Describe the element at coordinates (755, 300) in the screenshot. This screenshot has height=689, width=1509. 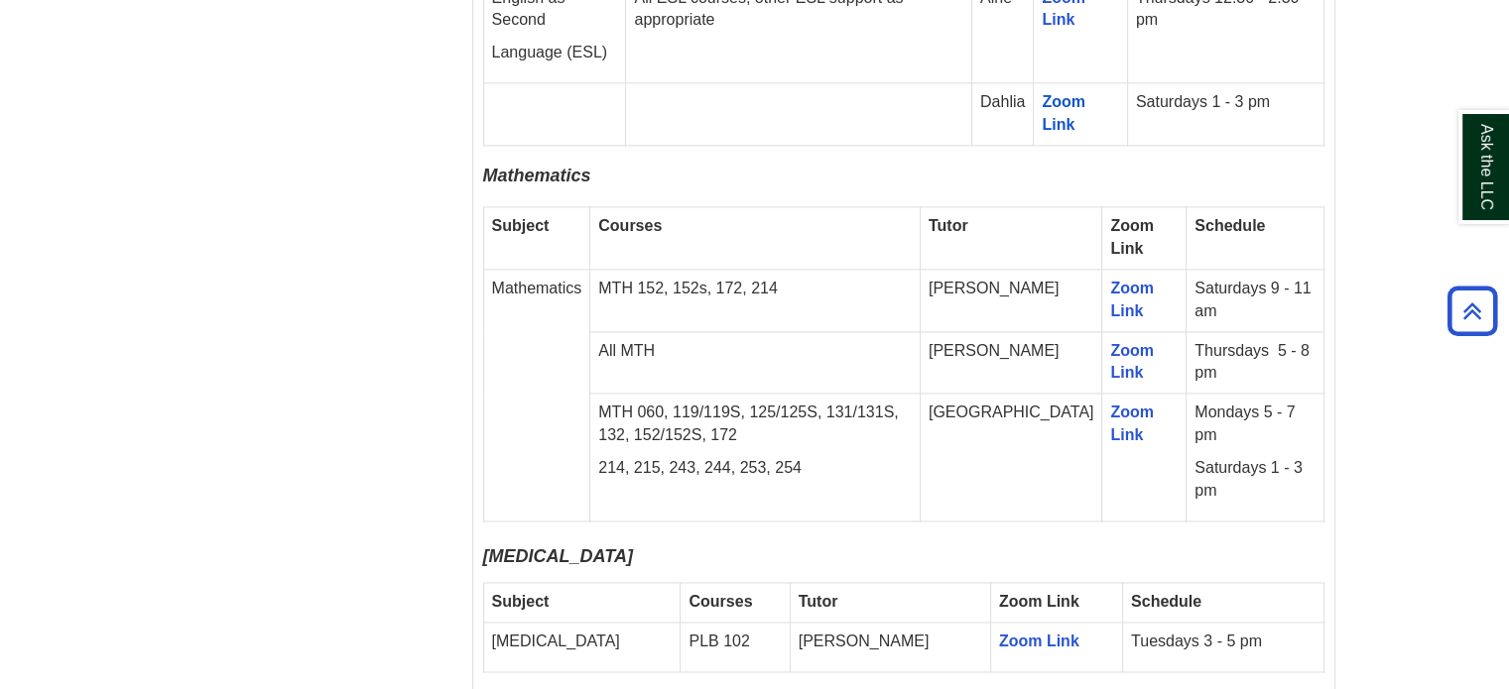
I see `td: MTH 152, 152s, 172, 214` at that location.